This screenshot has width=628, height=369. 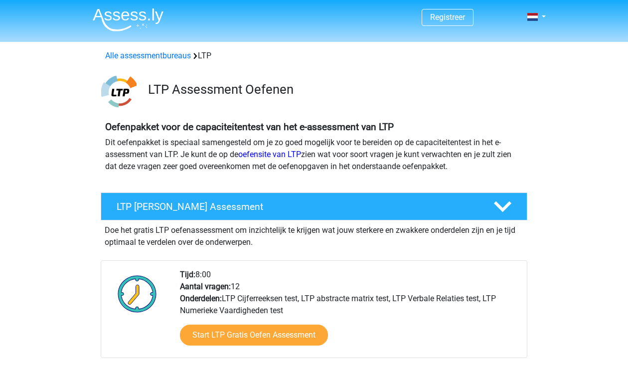 I want to click on b: Tijd:, so click(x=187, y=274).